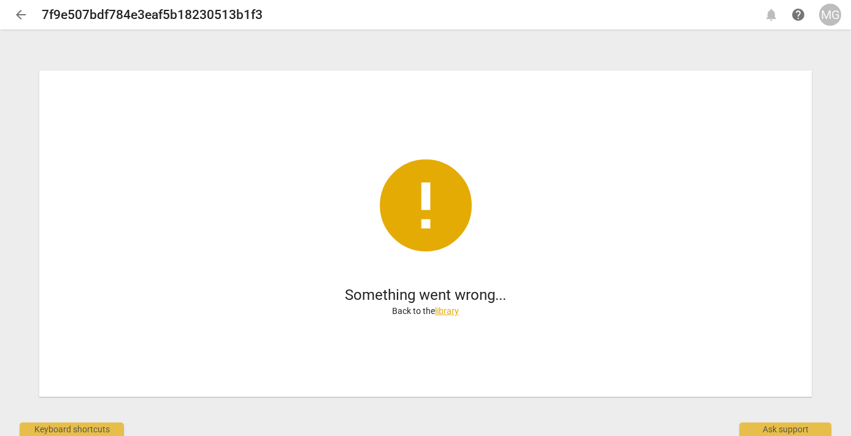  I want to click on a: library, so click(447, 311).